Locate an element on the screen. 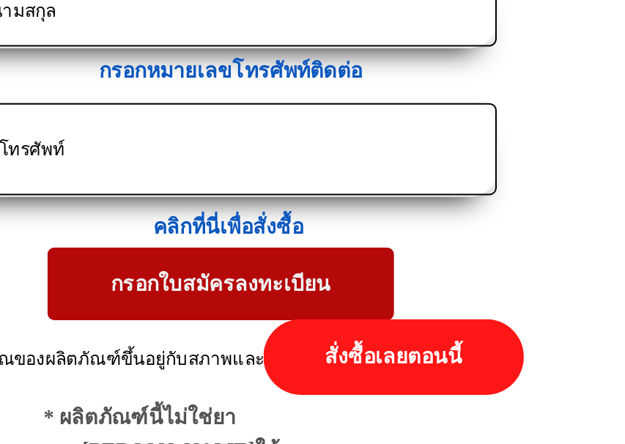  h3: มีสินค้า กล่อง is located at coordinates (318, 111).